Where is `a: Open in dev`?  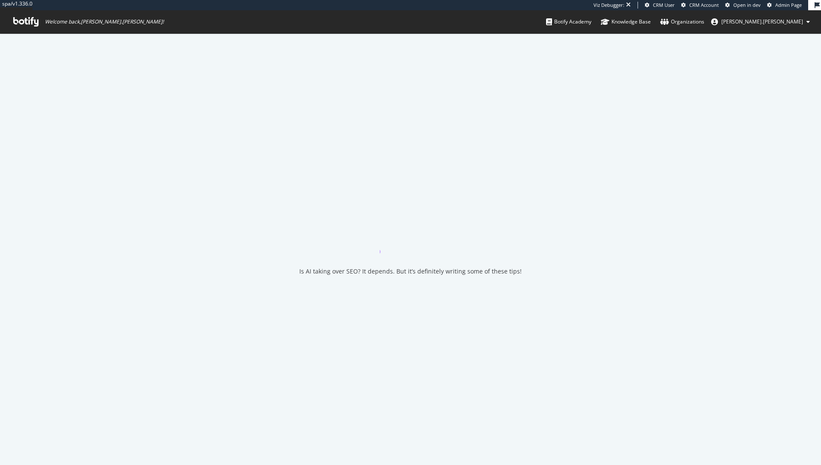
a: Open in dev is located at coordinates (743, 5).